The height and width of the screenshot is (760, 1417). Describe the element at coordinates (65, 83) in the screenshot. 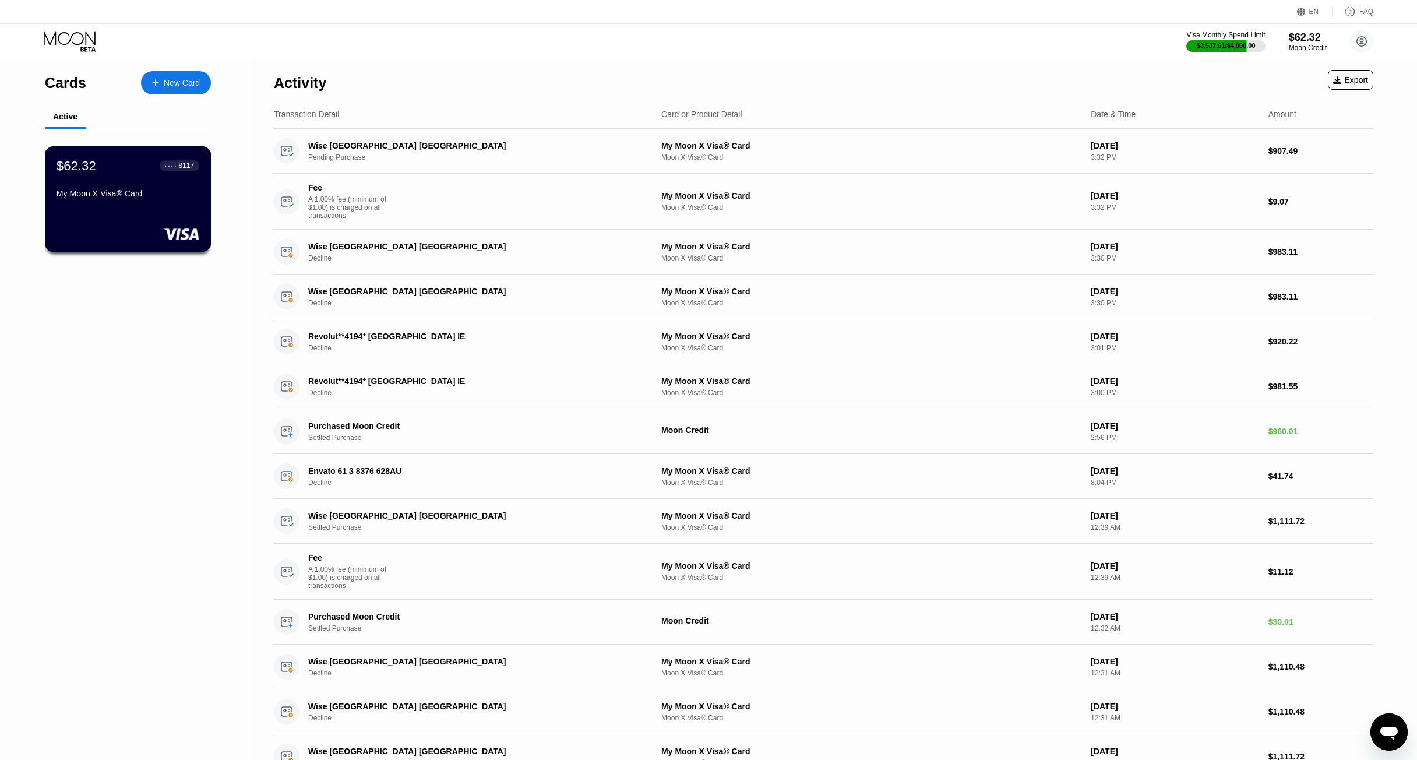

I see `div: Cards` at that location.